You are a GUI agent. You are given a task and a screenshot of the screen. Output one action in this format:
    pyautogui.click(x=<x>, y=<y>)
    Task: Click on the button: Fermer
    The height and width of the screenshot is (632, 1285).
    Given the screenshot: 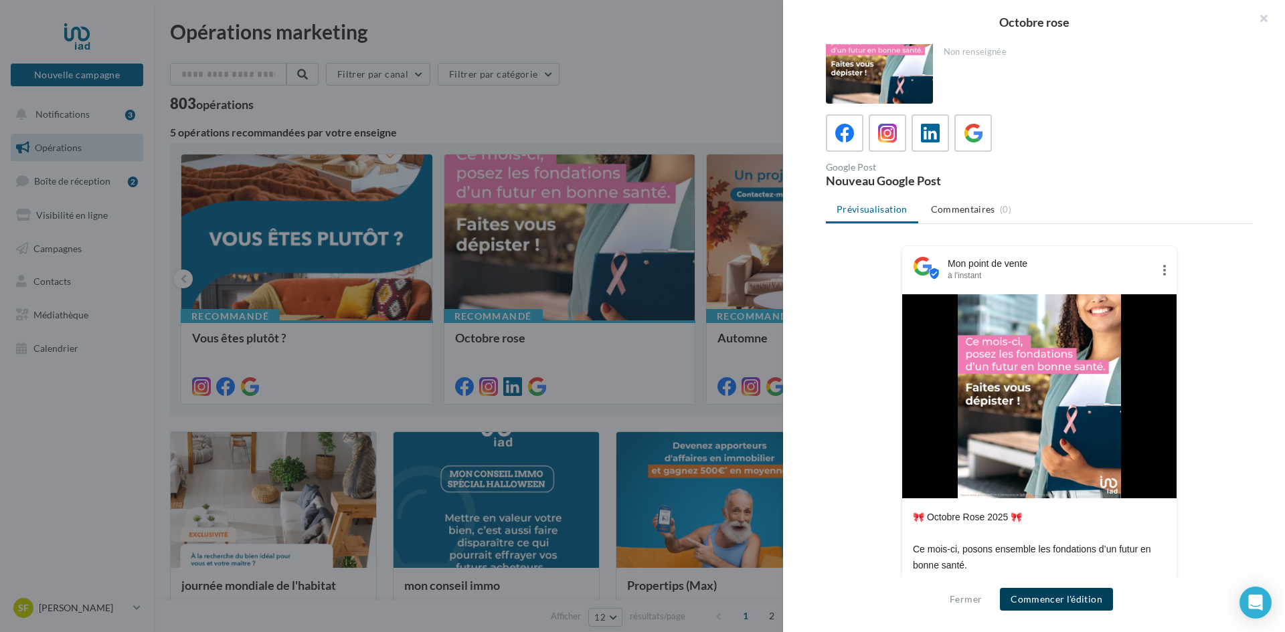 What is the action you would take?
    pyautogui.click(x=966, y=600)
    